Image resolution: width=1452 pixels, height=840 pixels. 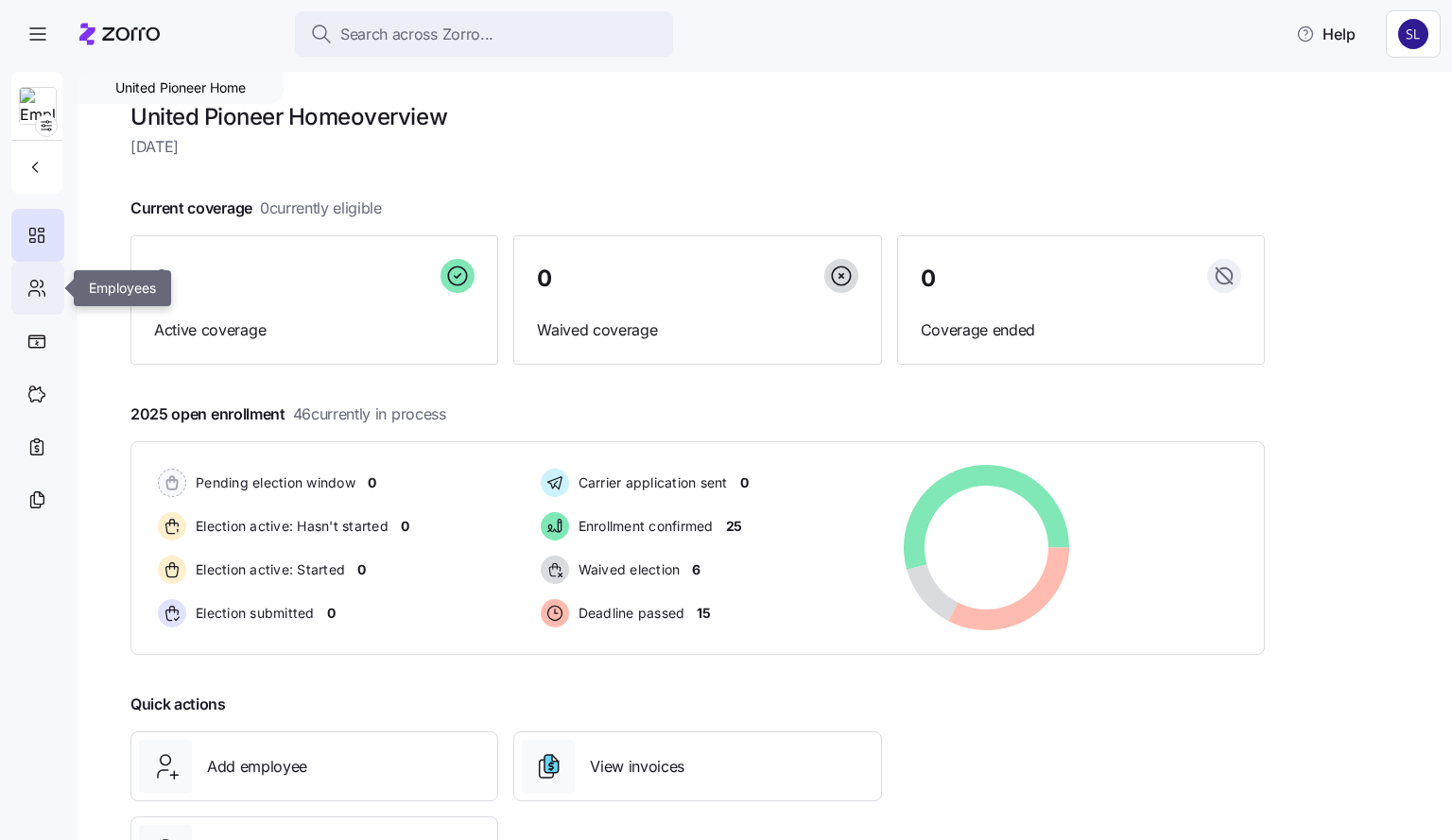 I want to click on span: Pending election window, so click(x=272, y=483).